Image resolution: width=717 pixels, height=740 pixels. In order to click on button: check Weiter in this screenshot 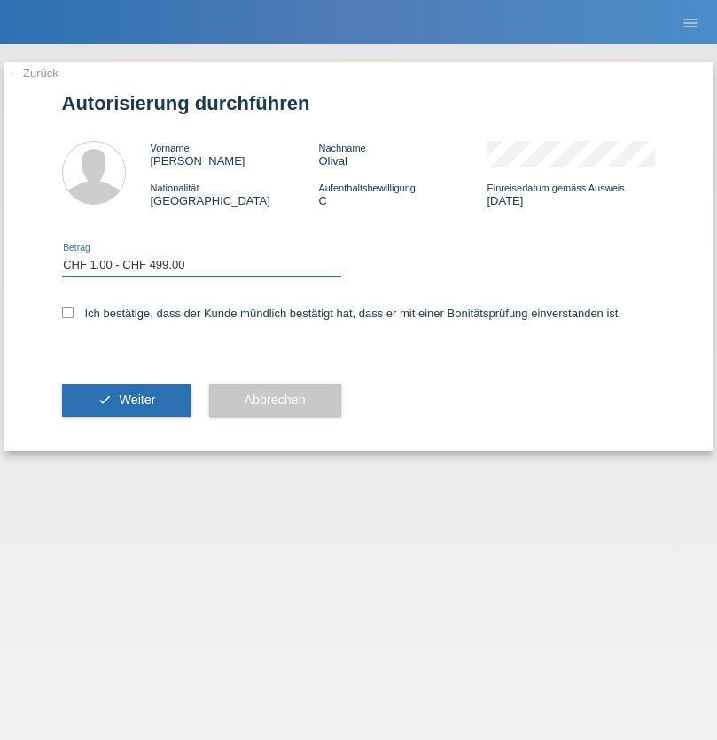, I will do `click(127, 401)`.